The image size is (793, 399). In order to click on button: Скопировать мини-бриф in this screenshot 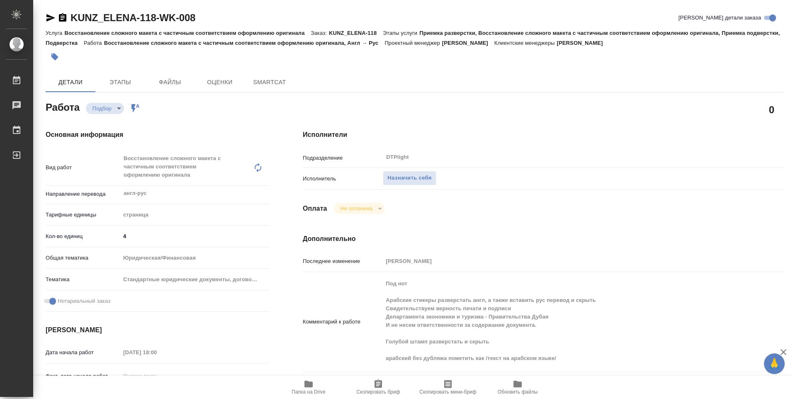, I will do `click(448, 387)`.